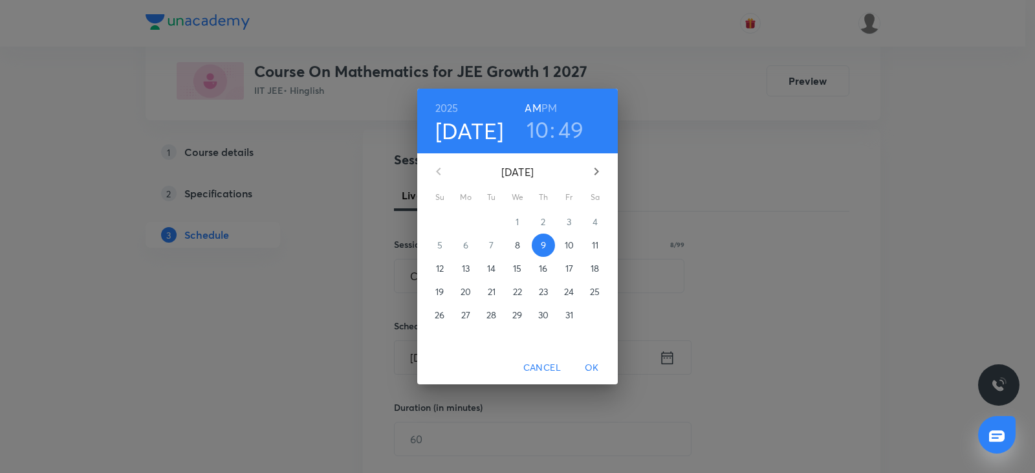 The image size is (1035, 473). Describe the element at coordinates (492, 292) in the screenshot. I see `p: 21` at that location.